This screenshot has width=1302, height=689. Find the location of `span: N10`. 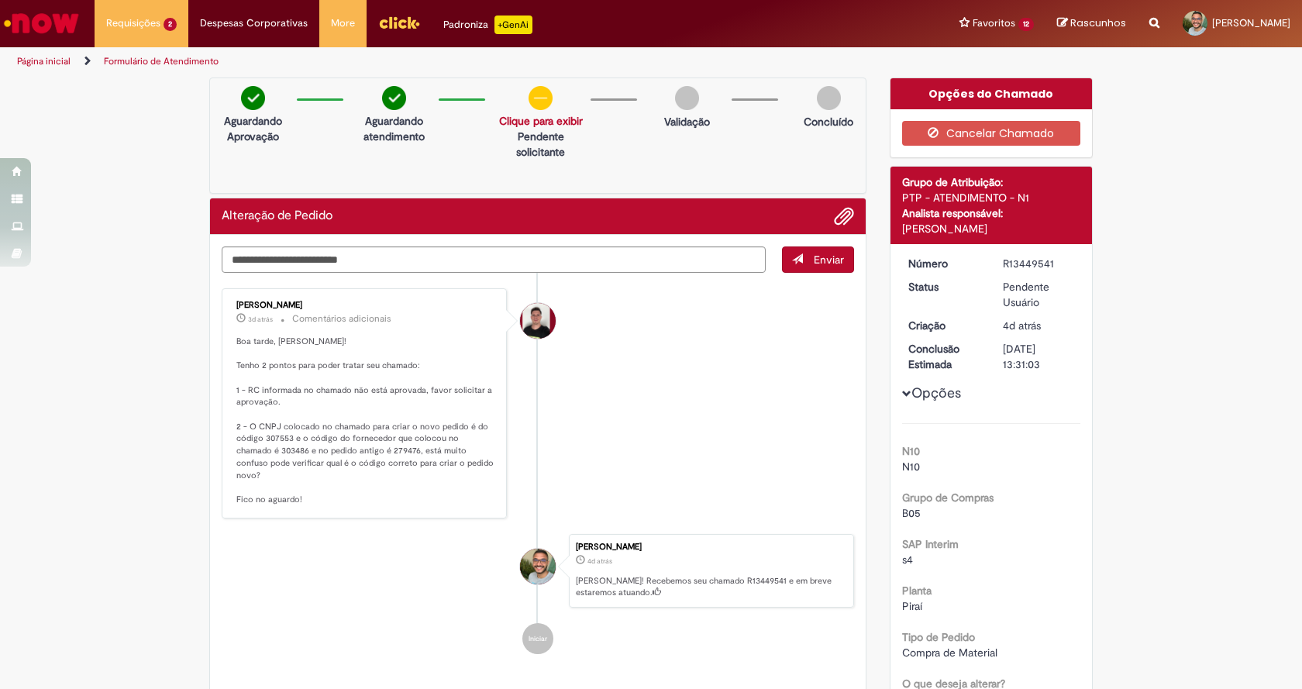

span: N10 is located at coordinates (910, 466).